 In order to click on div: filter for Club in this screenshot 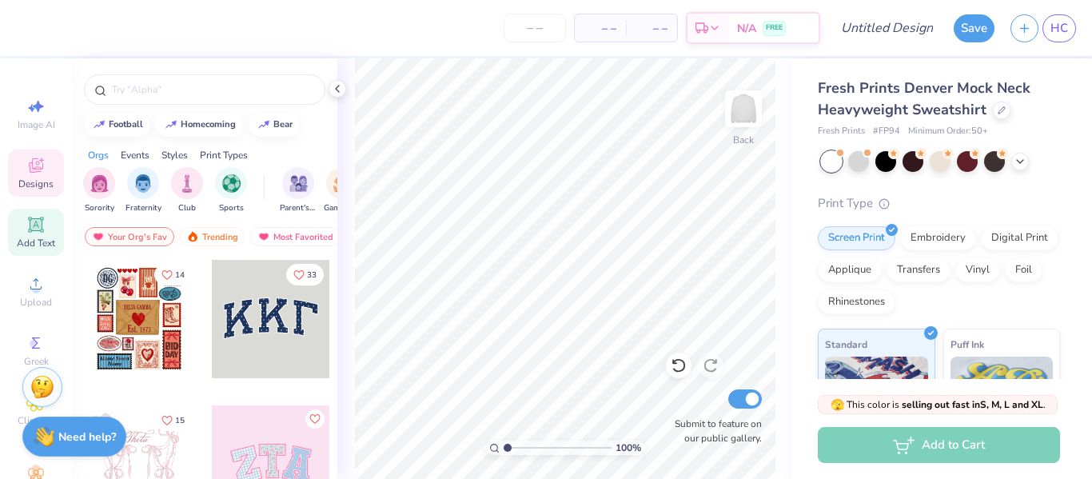, I will do `click(187, 190)`.